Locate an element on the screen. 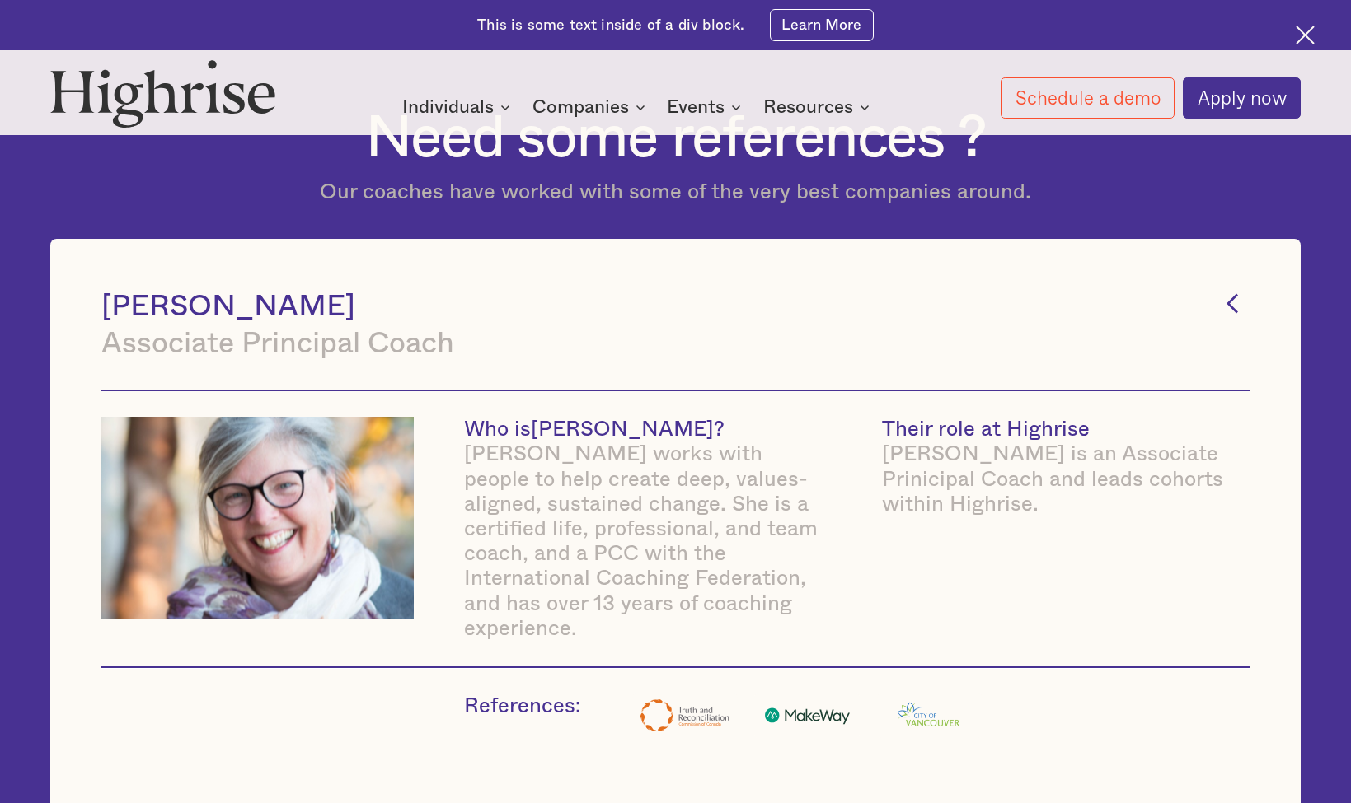  div: Page 4 of 4 is located at coordinates (1220, 342).